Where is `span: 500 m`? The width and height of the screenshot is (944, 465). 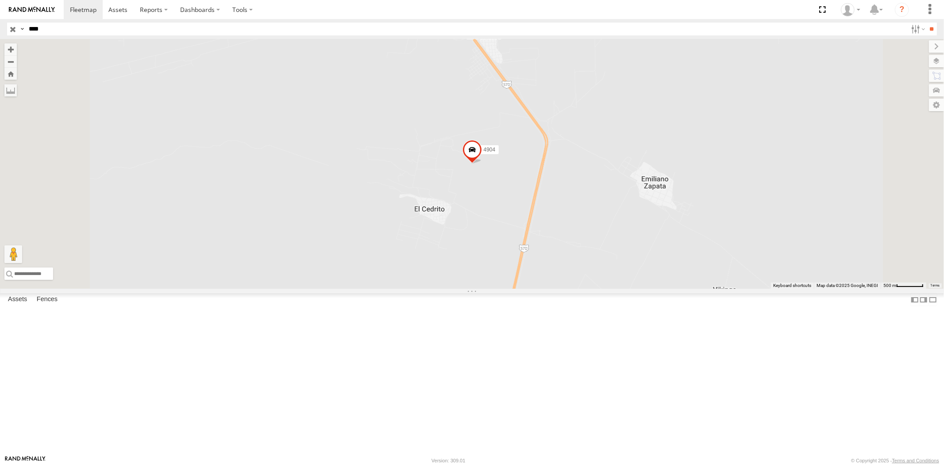
span: 500 m is located at coordinates (889, 285).